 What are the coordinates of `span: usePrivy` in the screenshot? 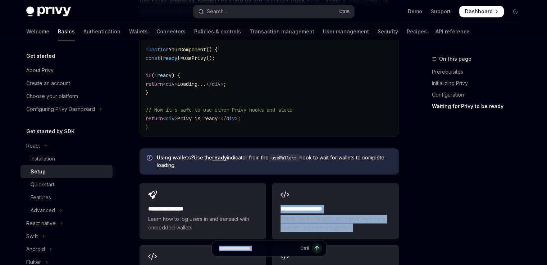 It's located at (194, 58).